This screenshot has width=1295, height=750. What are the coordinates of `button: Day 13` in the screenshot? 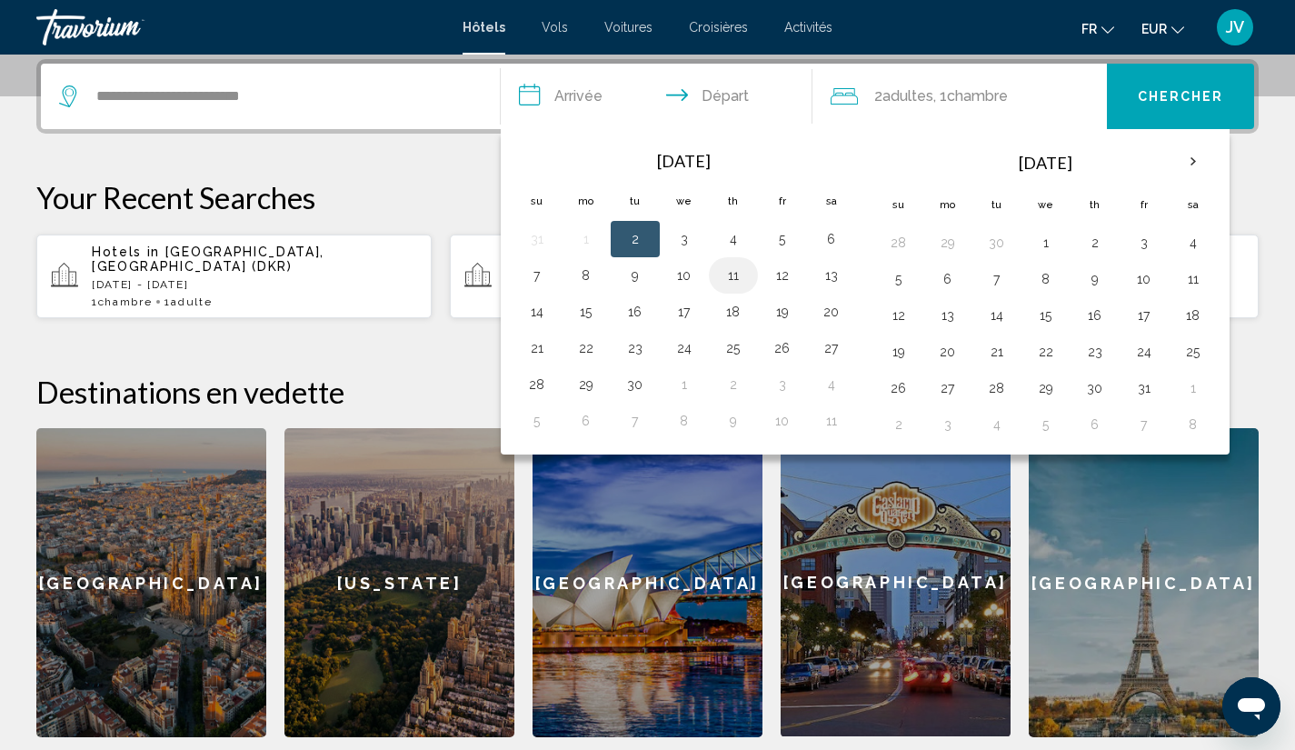 It's located at (832, 275).